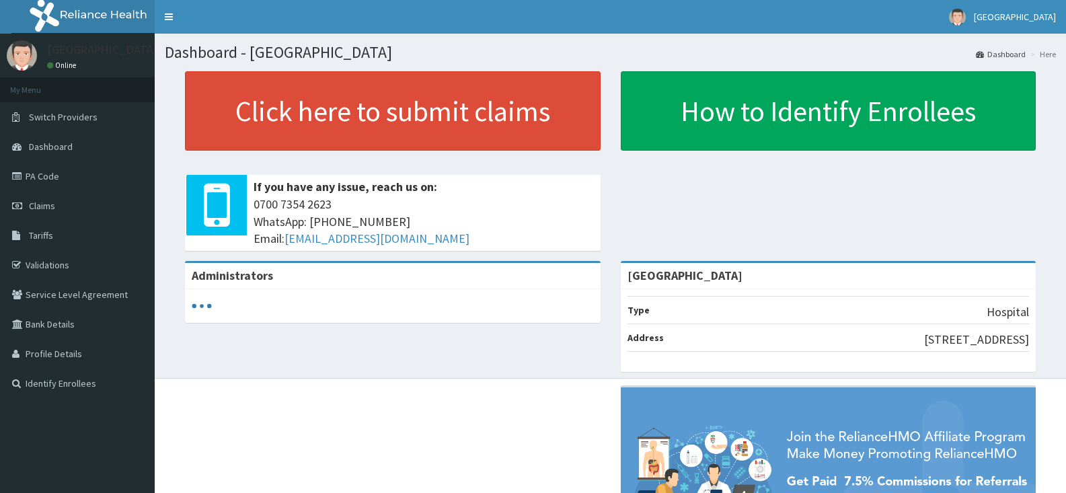 The image size is (1066, 493). What do you see at coordinates (646, 338) in the screenshot?
I see `b: Address` at bounding box center [646, 338].